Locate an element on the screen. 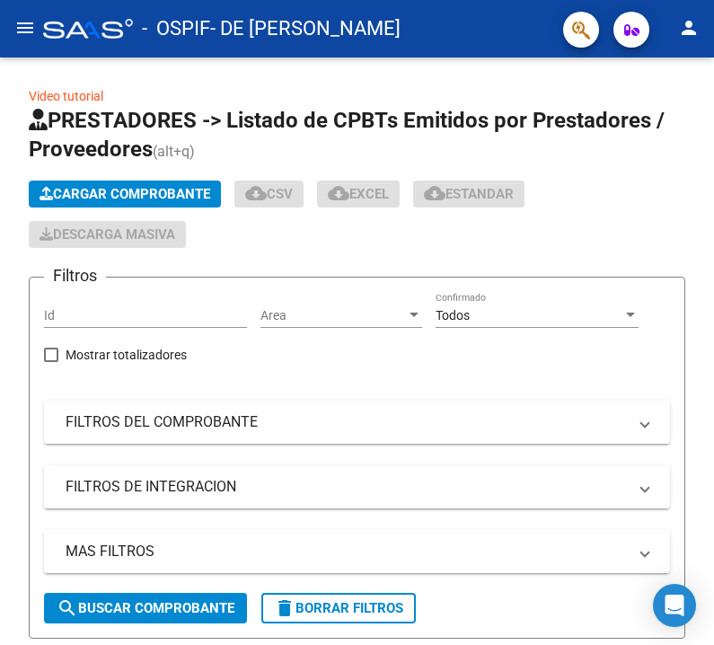  button: Borrar Filtros is located at coordinates (338, 608).